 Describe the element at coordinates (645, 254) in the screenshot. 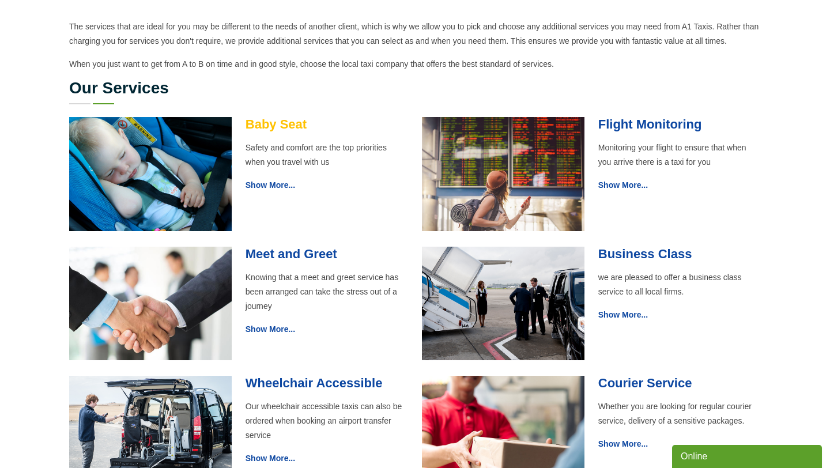

I see `a: Business Class` at that location.